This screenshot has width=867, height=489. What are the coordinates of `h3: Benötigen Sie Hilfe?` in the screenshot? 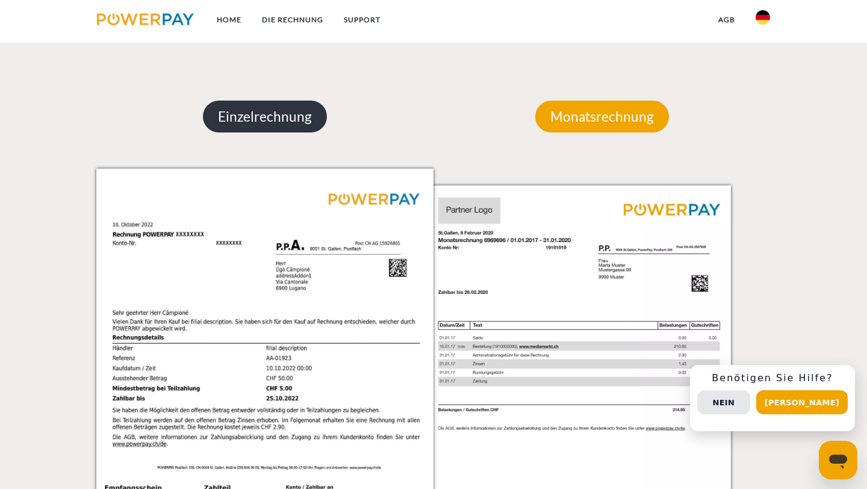 It's located at (773, 378).